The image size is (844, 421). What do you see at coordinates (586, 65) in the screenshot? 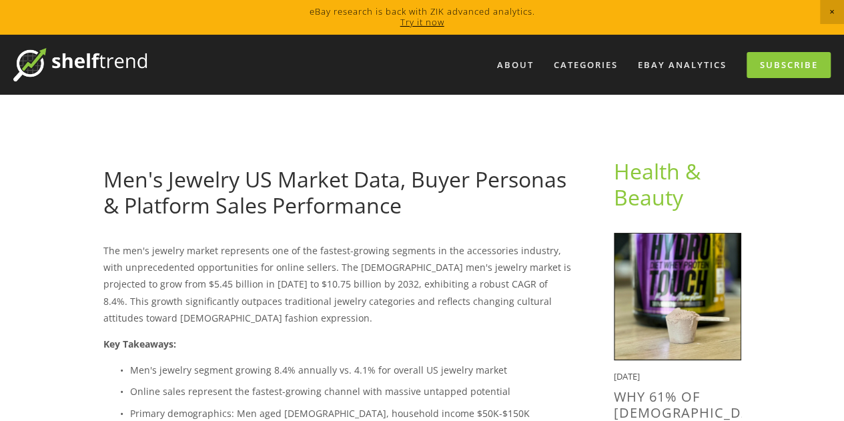
I see `div: Categories` at bounding box center [586, 65].